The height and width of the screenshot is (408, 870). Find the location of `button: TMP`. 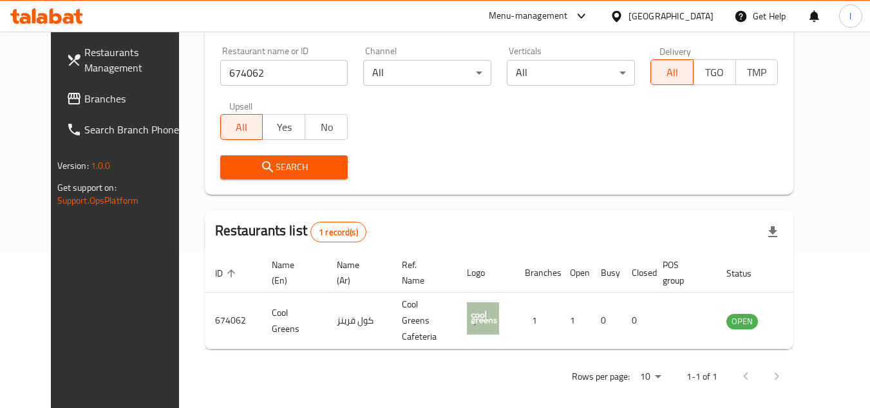

button: TMP is located at coordinates (757, 72).